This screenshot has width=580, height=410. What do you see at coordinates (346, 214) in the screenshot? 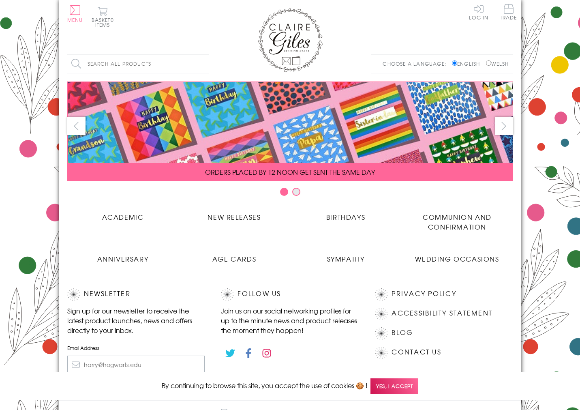
I see `a: Birthdays` at bounding box center [346, 214].